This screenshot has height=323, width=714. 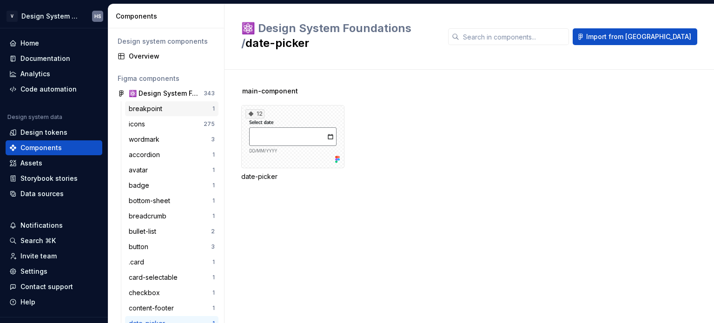 I want to click on div: badge, so click(x=141, y=186).